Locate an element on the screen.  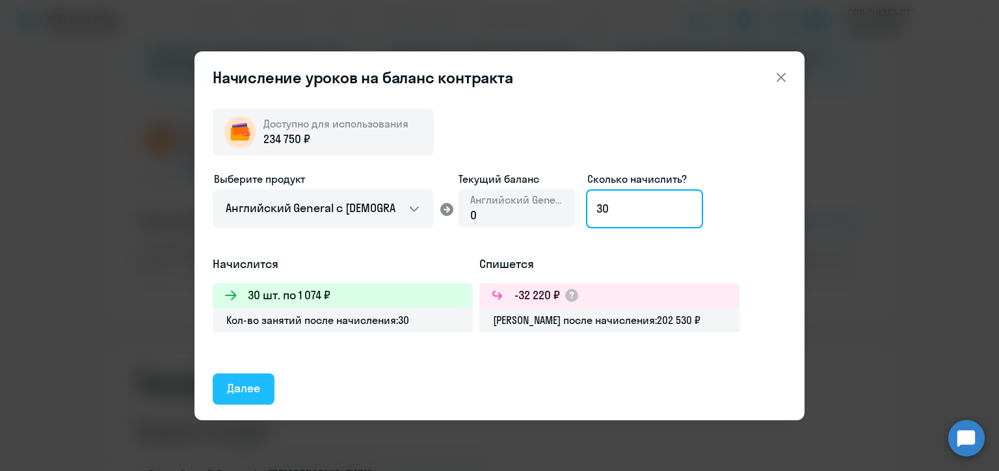
span: Английский General is located at coordinates (517, 200).